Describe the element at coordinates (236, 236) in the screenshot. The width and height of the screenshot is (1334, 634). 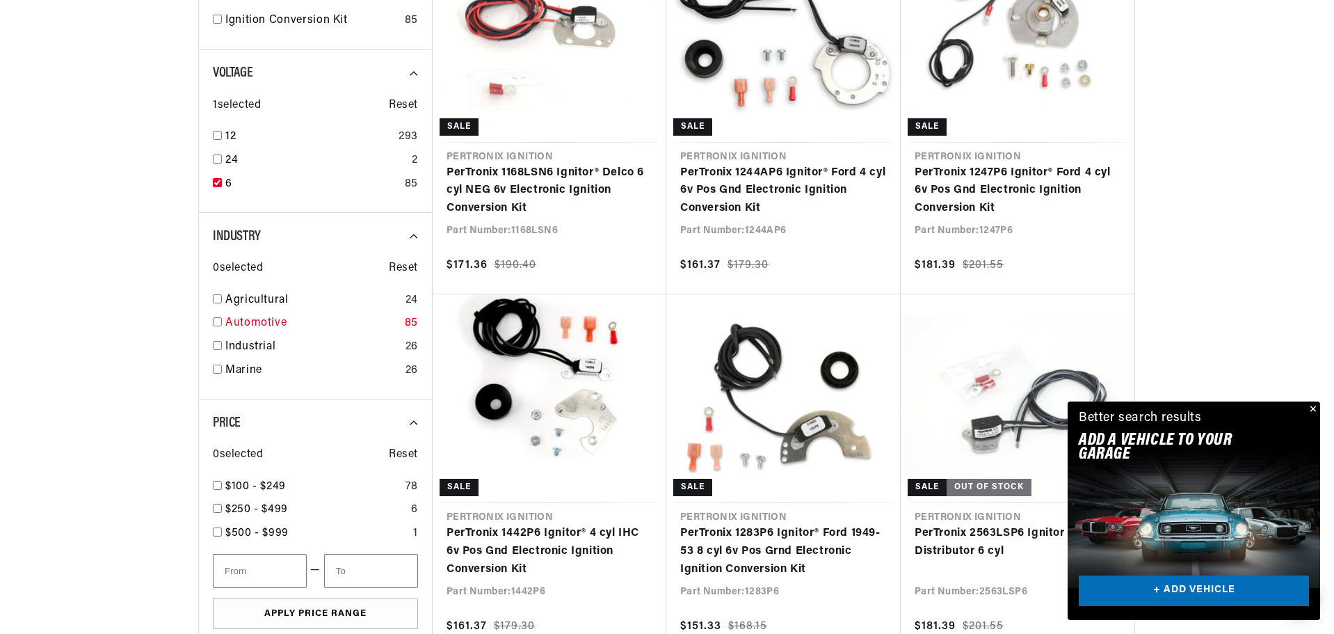
I see `span: Industry` at that location.